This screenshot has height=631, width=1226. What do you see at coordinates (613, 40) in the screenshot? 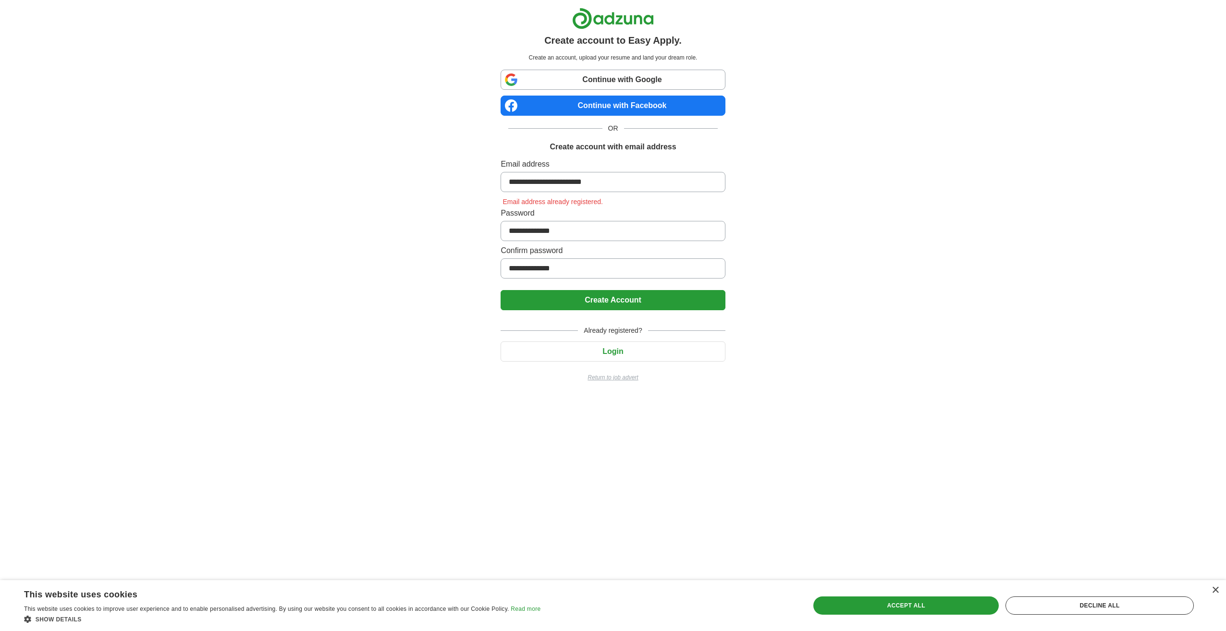
I see `h1: Create account to Easy Apply.` at bounding box center [613, 40].